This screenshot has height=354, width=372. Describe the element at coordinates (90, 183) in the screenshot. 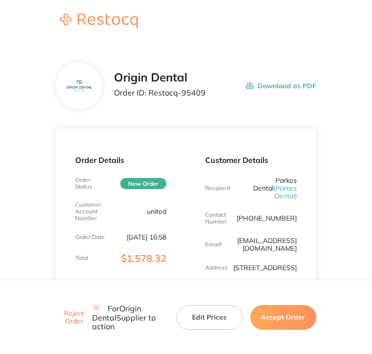

I see `p: Order Status` at that location.